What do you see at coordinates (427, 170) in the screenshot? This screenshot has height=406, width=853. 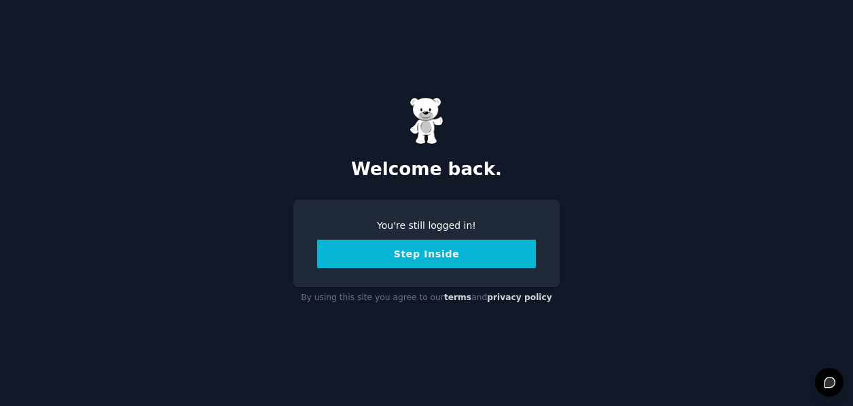 I see `h2: Welcome back.` at bounding box center [427, 170].